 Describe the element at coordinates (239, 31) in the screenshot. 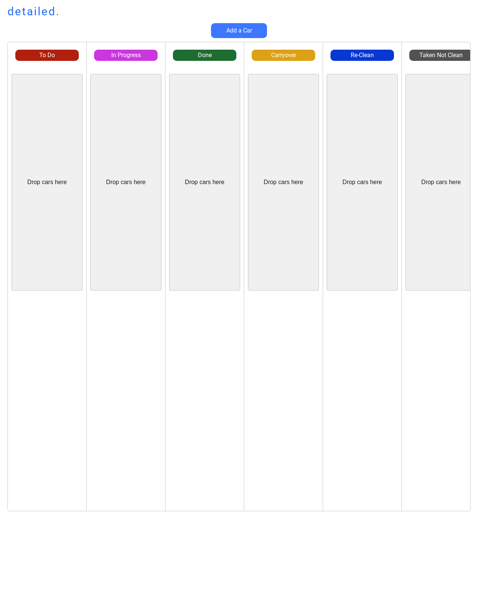

I see `button: Add a Car` at that location.